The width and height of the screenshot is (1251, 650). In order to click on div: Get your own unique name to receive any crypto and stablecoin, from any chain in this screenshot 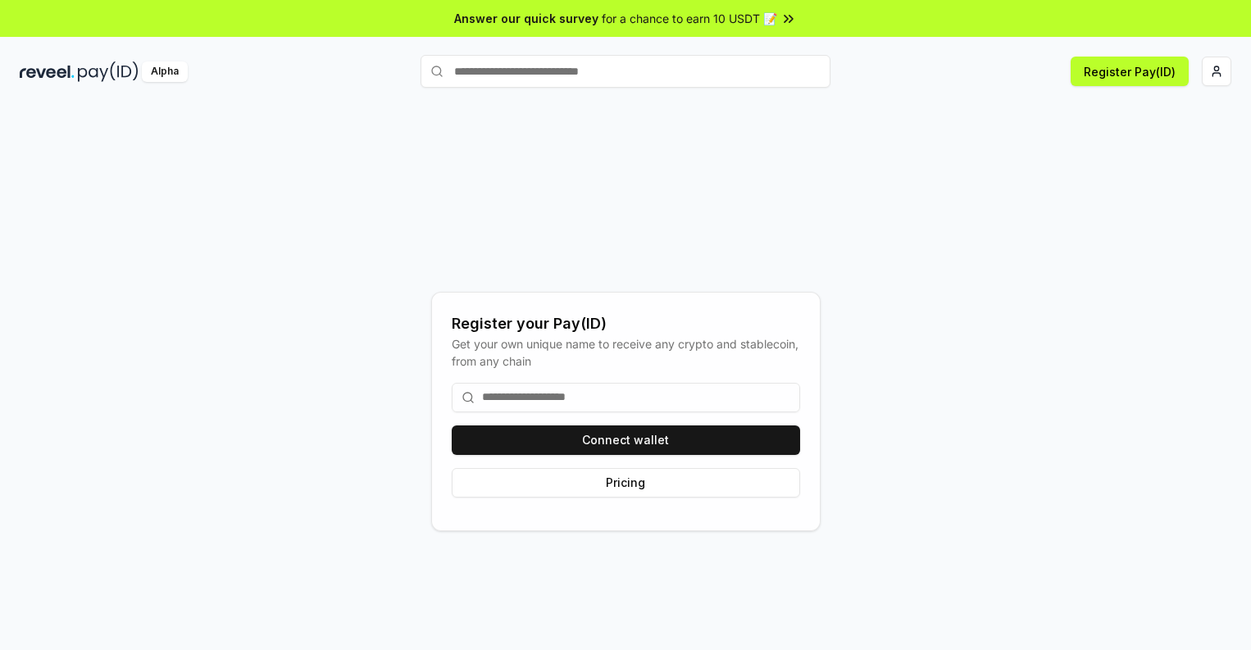, I will do `click(625, 352)`.